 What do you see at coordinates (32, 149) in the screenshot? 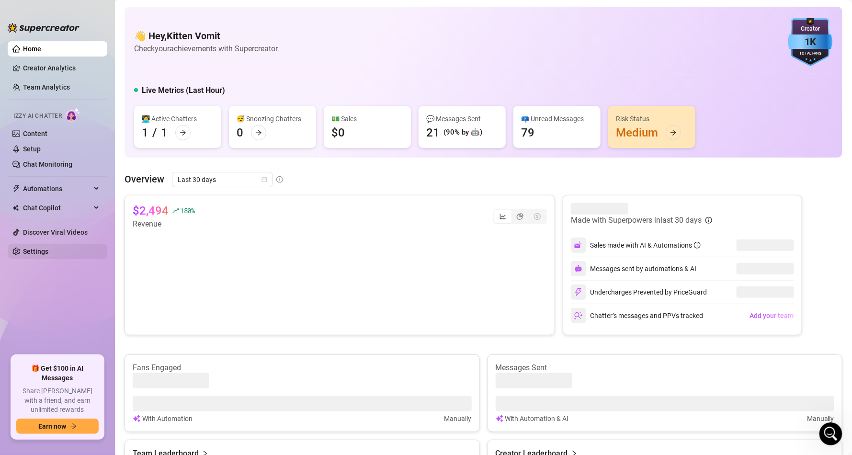
I see `a: Setup` at bounding box center [32, 149].